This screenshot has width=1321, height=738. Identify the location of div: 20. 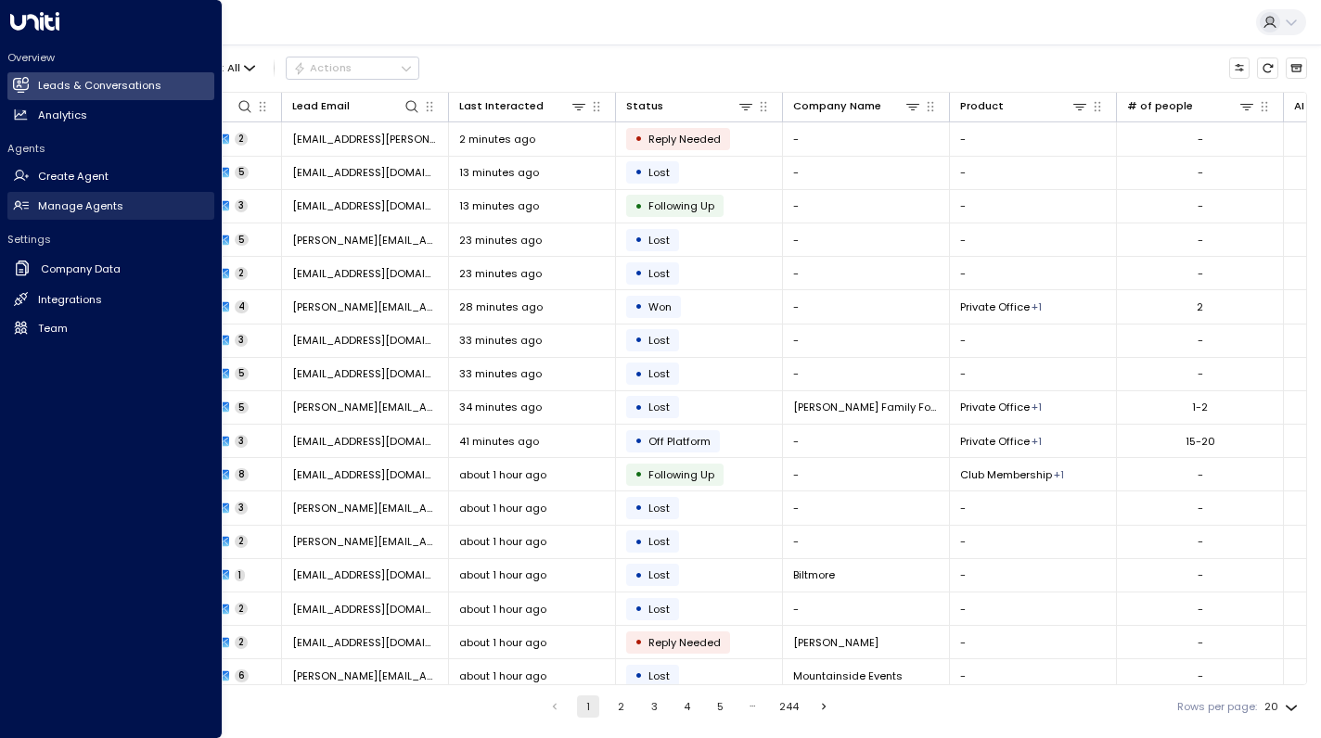
(1283, 707).